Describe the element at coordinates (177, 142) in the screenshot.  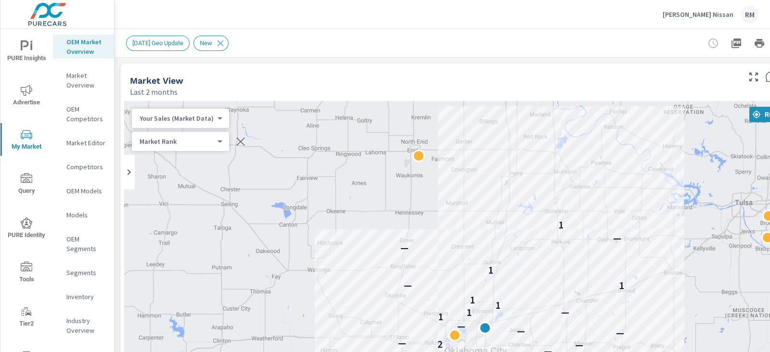
I see `p: Market Rank` at that location.